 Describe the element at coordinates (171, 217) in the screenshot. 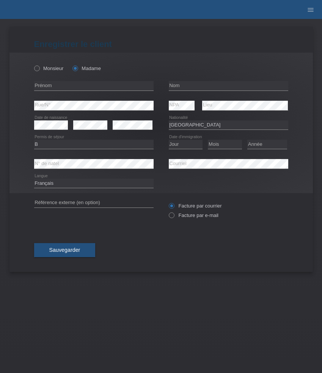

I see `input: Facture par e-mail` at that location.